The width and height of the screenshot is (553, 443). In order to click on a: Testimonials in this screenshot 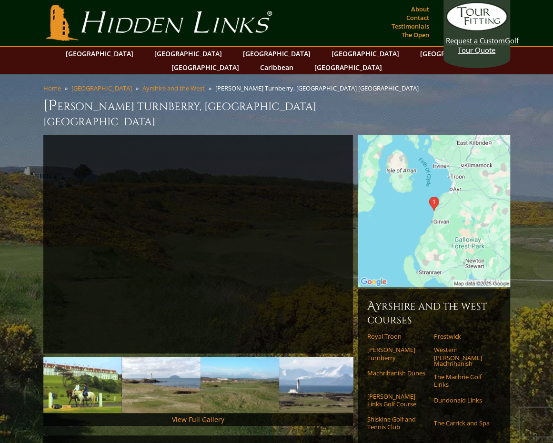, I will do `click(410, 26)`.